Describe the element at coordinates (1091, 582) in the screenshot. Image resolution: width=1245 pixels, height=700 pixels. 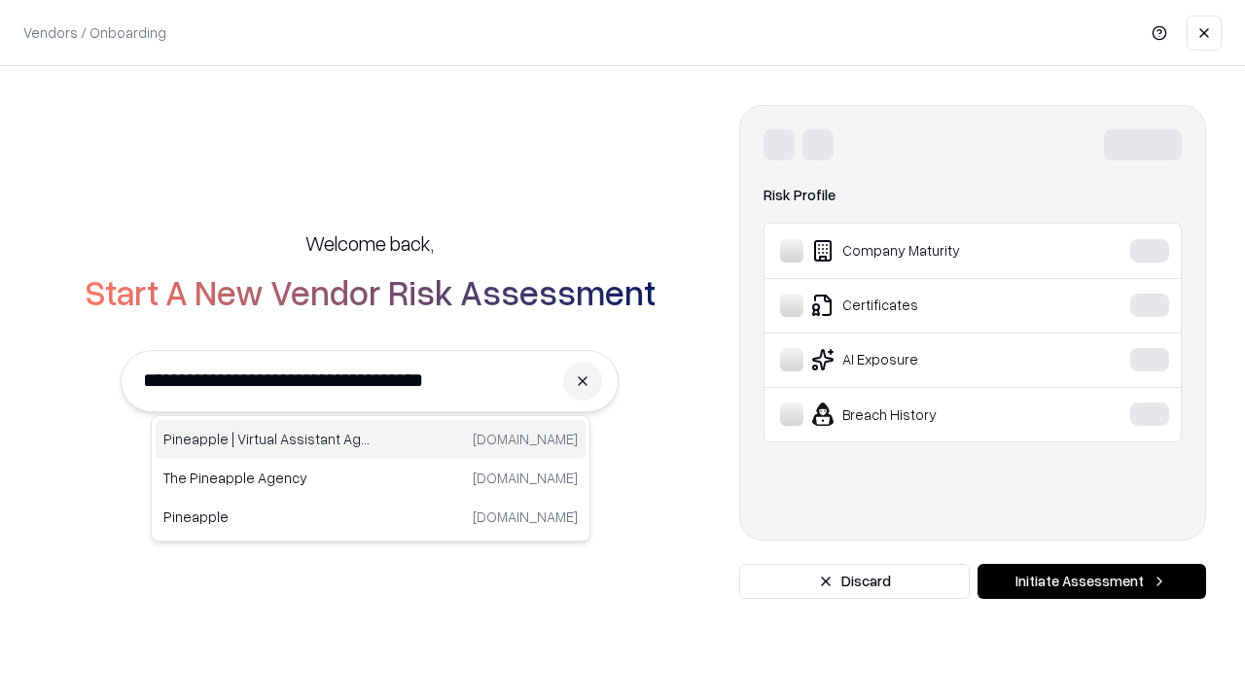
I see `button: Initiate Assessment` at that location.